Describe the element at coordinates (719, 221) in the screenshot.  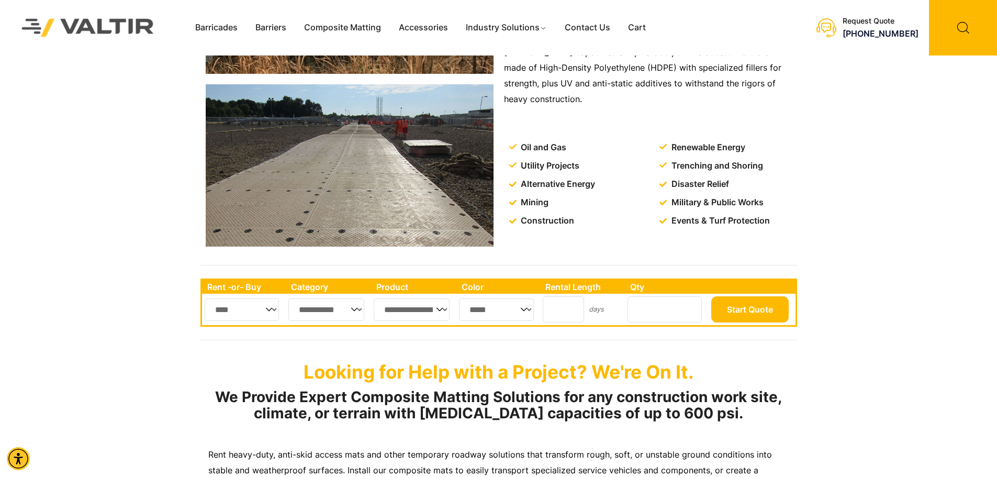
I see `span: Events & Turf Protection` at that location.